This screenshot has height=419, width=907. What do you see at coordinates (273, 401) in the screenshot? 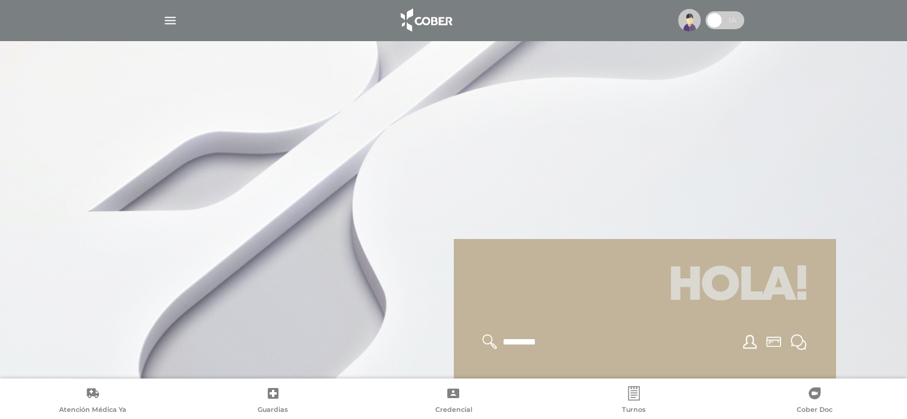
I see `a: Guardias` at bounding box center [273, 401].